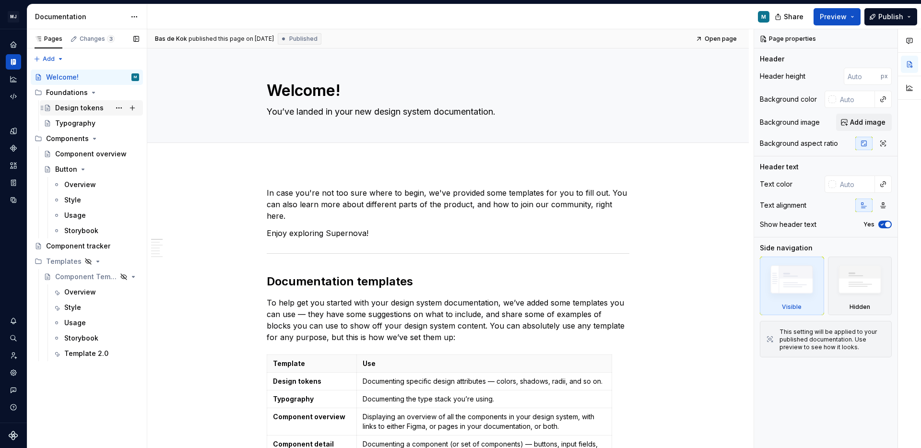 The height and width of the screenshot is (448, 921). Describe the element at coordinates (793, 17) in the screenshot. I see `span: Share` at that location.